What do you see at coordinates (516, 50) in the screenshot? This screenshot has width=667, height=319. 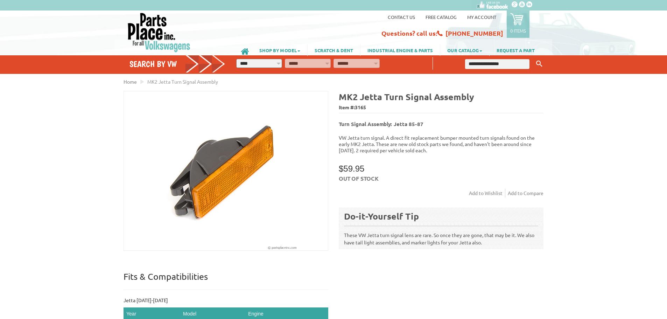 I see `a: REQUEST A PART` at bounding box center [516, 50].